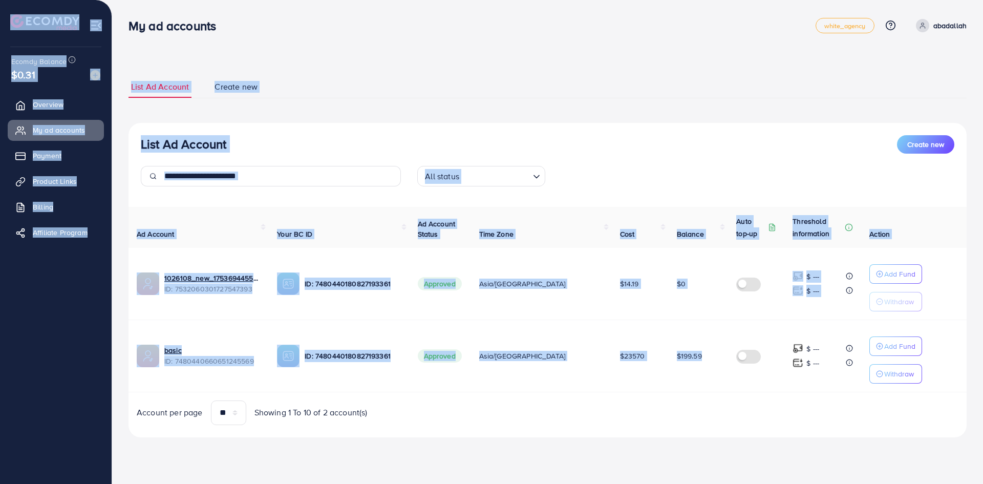  What do you see at coordinates (55, 181) in the screenshot?
I see `span: Product Links` at bounding box center [55, 181].